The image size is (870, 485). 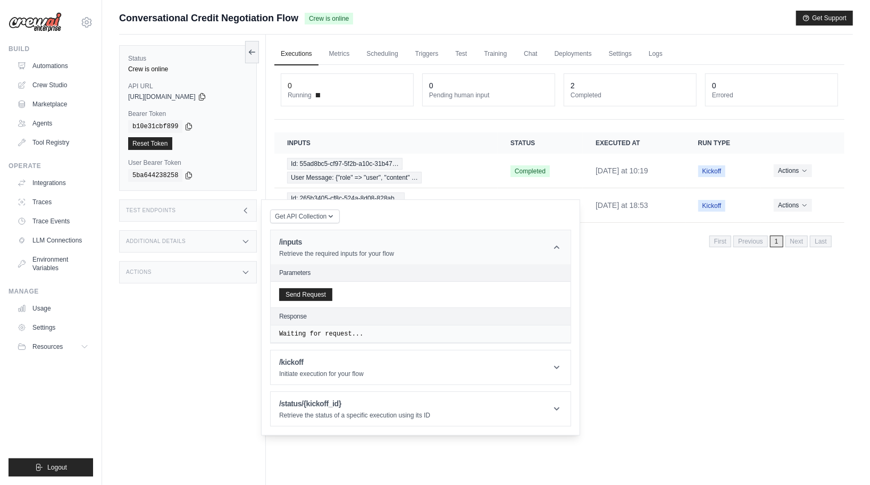 I want to click on a: LLM Connections, so click(x=53, y=240).